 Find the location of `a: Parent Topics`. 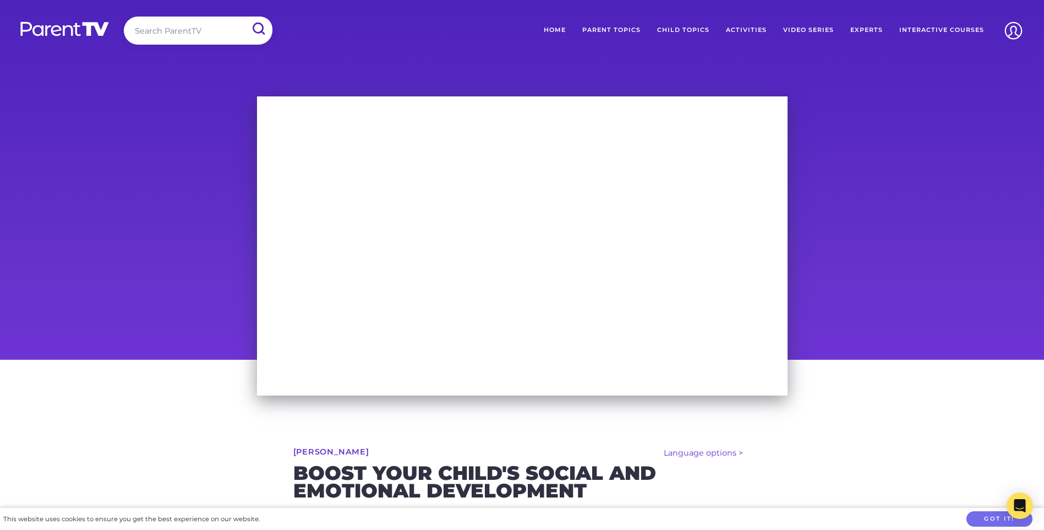

a: Parent Topics is located at coordinates (612, 30).